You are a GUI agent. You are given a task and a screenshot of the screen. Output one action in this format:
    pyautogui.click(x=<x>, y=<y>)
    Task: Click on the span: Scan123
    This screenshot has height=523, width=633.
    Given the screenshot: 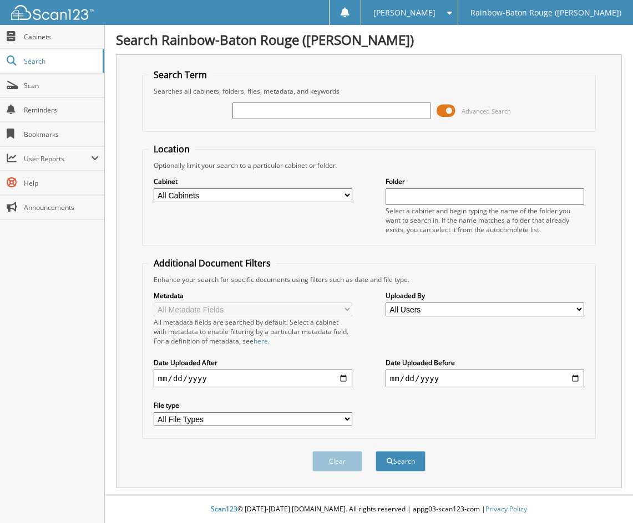 What is the action you would take?
    pyautogui.click(x=224, y=509)
    